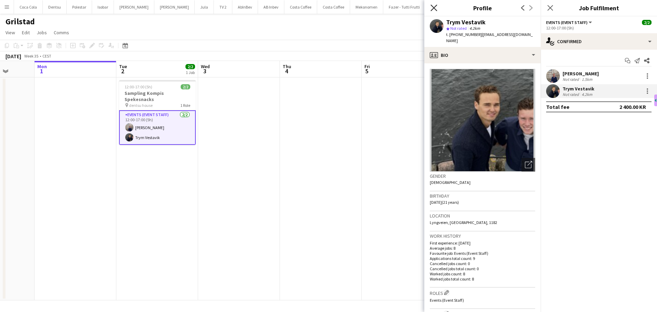  Describe the element at coordinates (482, 55) in the screenshot. I see `div: Bio` at that location.